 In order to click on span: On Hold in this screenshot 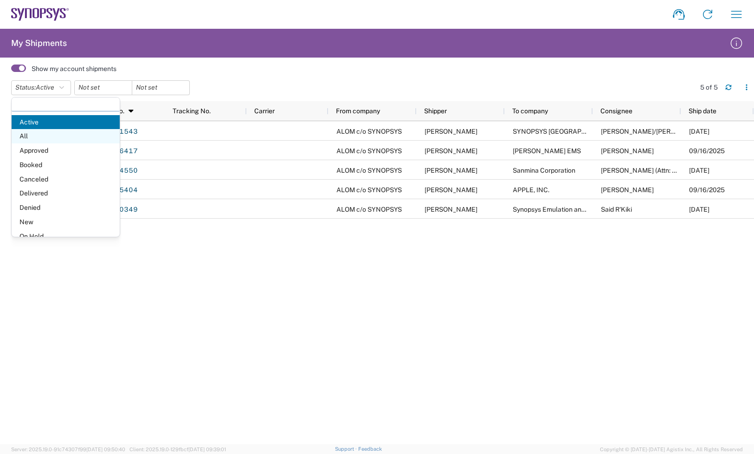, I will do `click(65, 236)`.